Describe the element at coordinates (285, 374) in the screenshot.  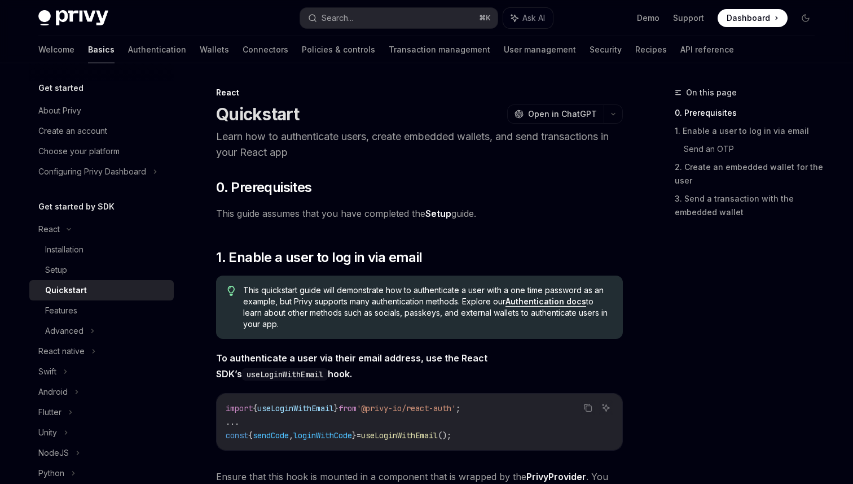
I see `code: useLoginWithEmail` at that location.